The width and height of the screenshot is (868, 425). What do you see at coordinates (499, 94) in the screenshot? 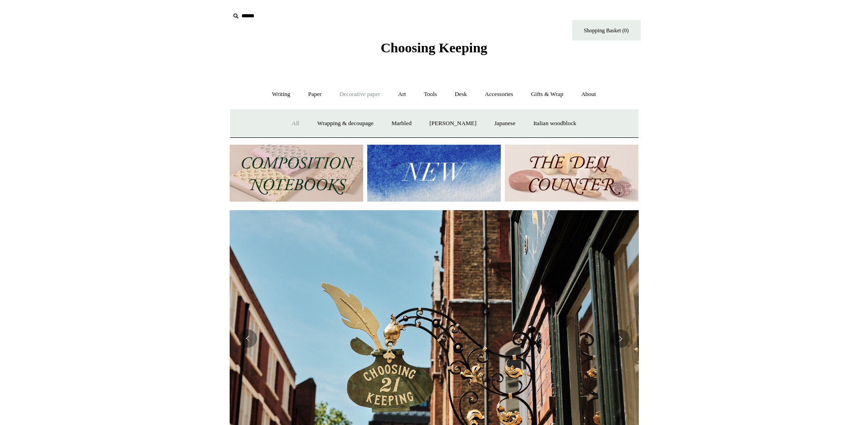
I see `a: Accessories` at bounding box center [499, 94].